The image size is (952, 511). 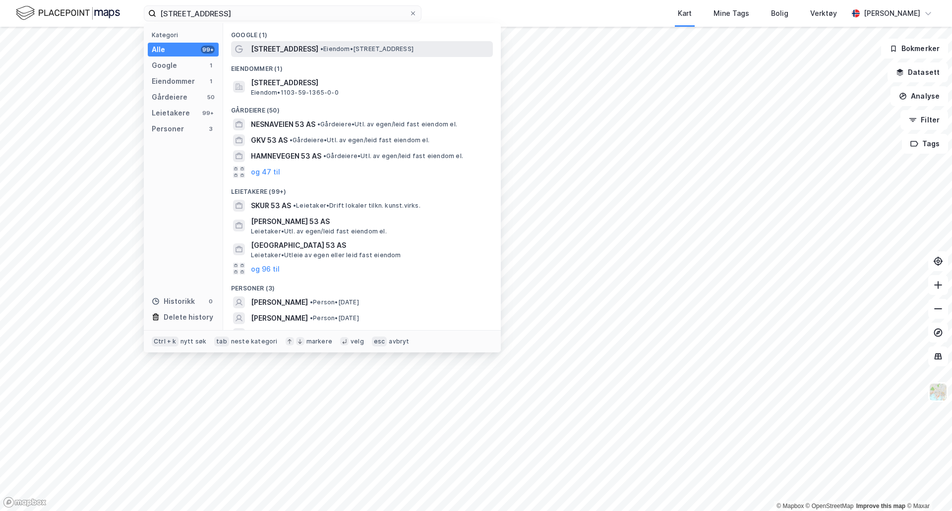 What do you see at coordinates (283, 13) in the screenshot?
I see `input: Søk på adresse, matrikkel, gårdeiere, leietakere eller personer` at bounding box center [283, 13].